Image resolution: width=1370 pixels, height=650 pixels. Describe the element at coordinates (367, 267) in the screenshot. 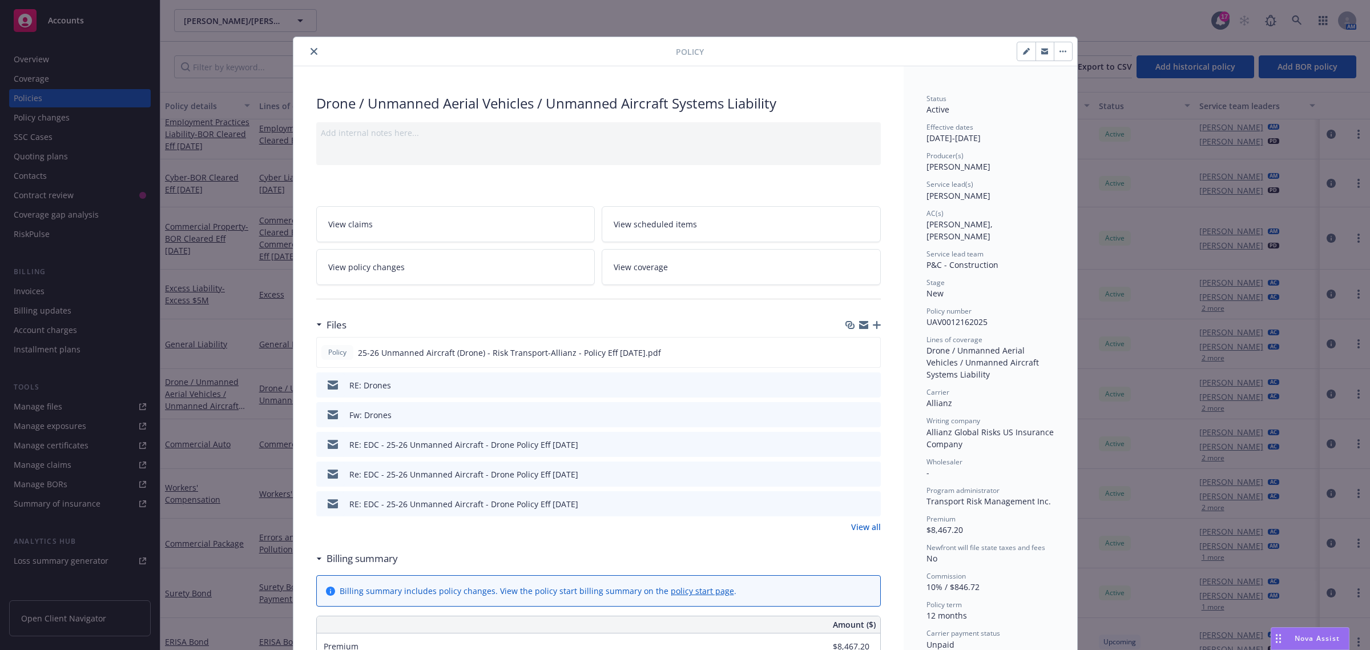

I see `span: View policy changes` at that location.